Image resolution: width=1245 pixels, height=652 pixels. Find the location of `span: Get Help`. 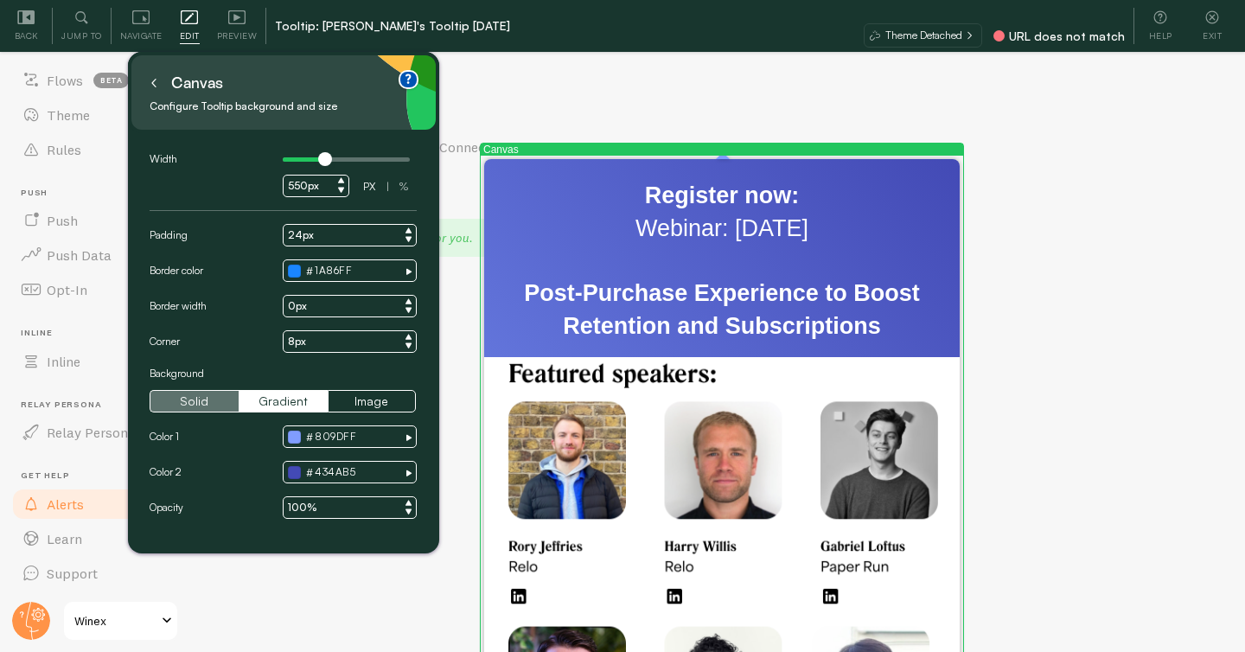

span: Get Help is located at coordinates (105, 476).